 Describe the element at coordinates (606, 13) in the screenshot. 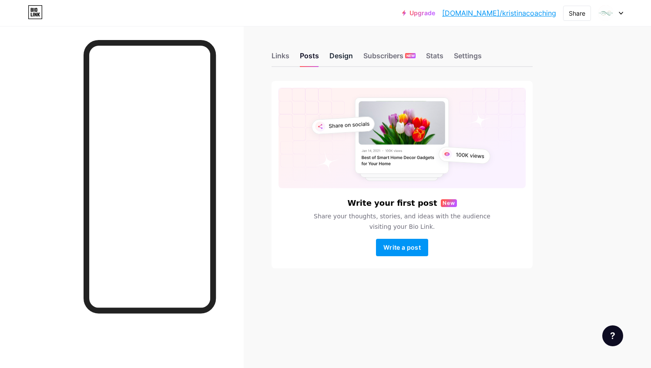

I see `img: kristinacoaching` at that location.